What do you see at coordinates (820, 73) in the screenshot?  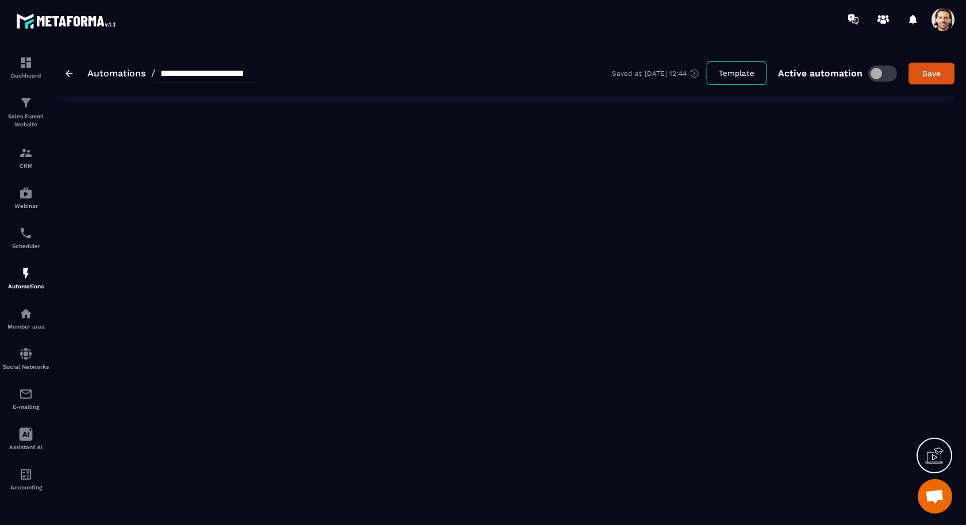 I see `p: Active automation` at bounding box center [820, 73].